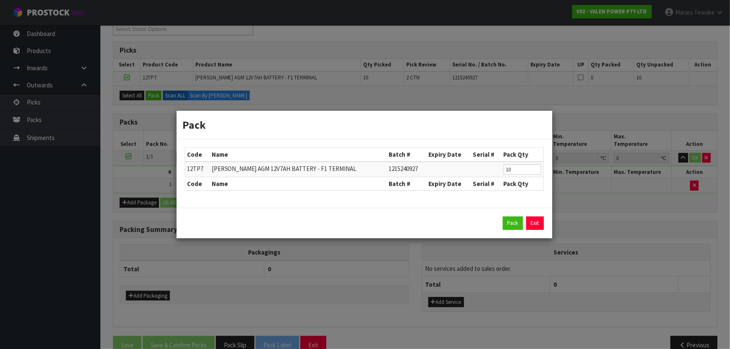 The width and height of the screenshot is (730, 349). Describe the element at coordinates (365, 125) in the screenshot. I see `h3: Pack` at that location.